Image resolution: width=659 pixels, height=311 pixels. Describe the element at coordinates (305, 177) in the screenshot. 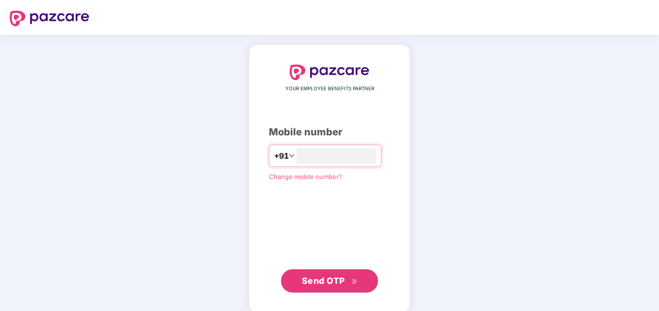

I see `span: Change mobile number?` at that location.